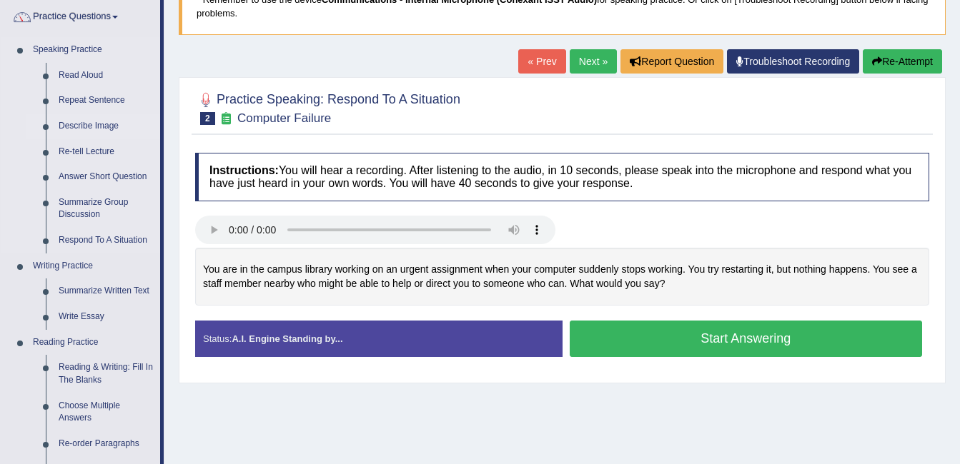 The image size is (960, 464). I want to click on span: 2, so click(207, 119).